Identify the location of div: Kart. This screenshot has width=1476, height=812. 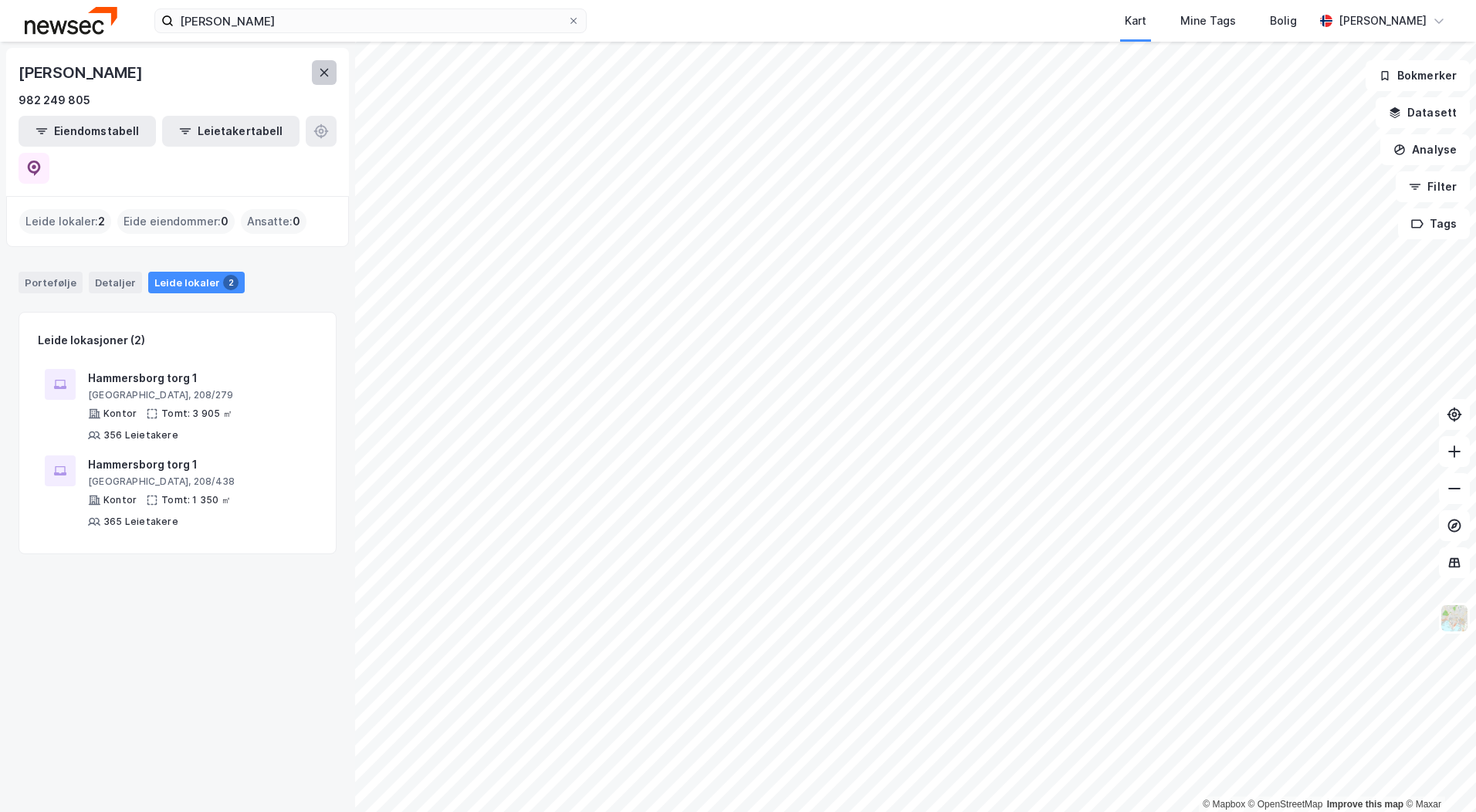
(1135, 21).